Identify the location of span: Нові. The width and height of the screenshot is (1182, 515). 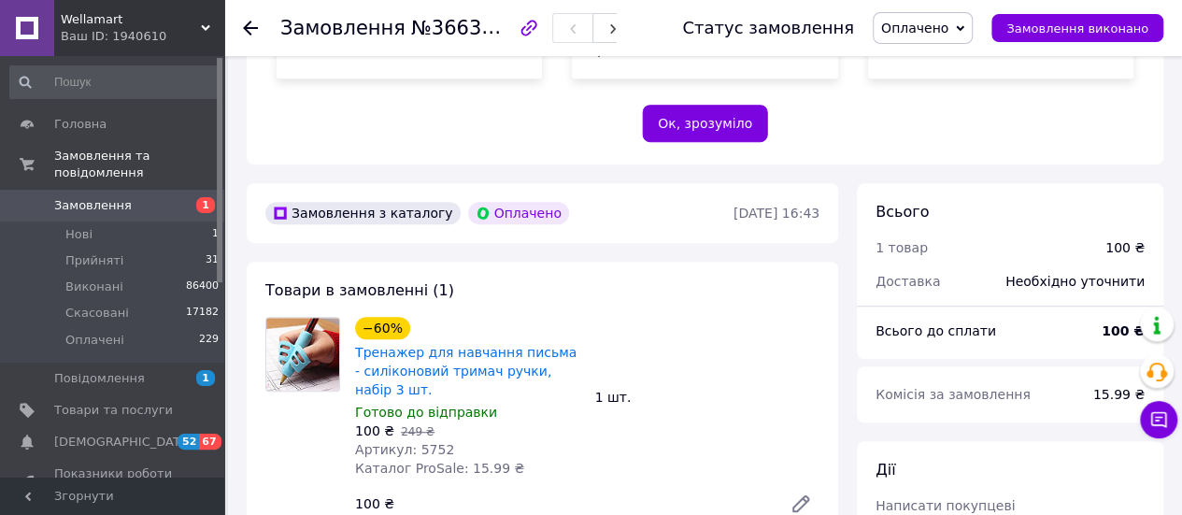
(79, 235).